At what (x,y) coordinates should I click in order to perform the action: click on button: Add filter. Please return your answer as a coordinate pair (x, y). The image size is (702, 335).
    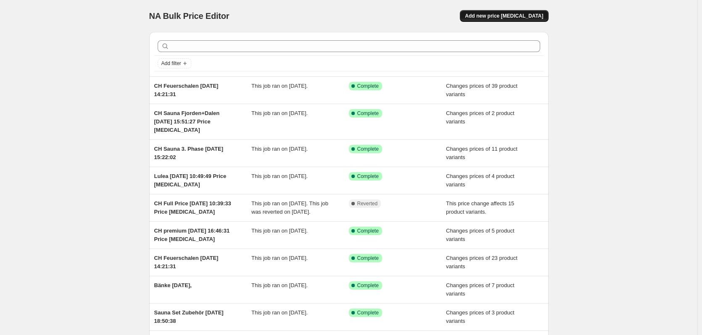
    Looking at the image, I should click on (174, 63).